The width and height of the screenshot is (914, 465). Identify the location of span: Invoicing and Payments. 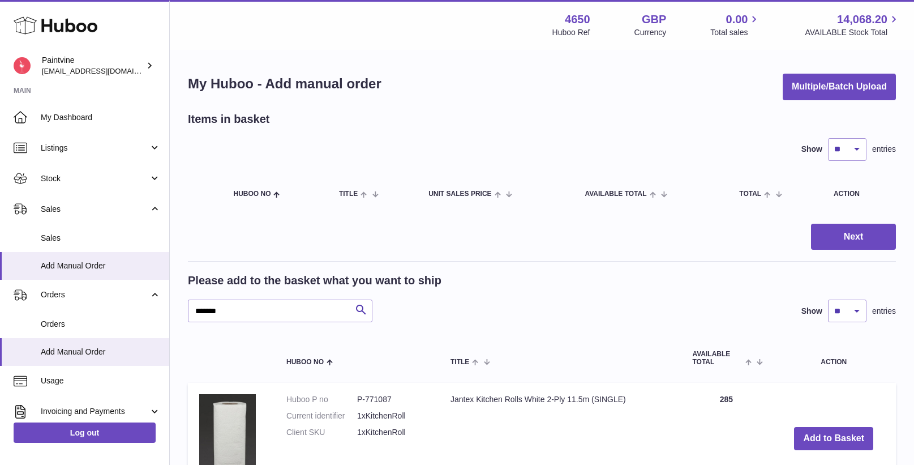
(94, 411).